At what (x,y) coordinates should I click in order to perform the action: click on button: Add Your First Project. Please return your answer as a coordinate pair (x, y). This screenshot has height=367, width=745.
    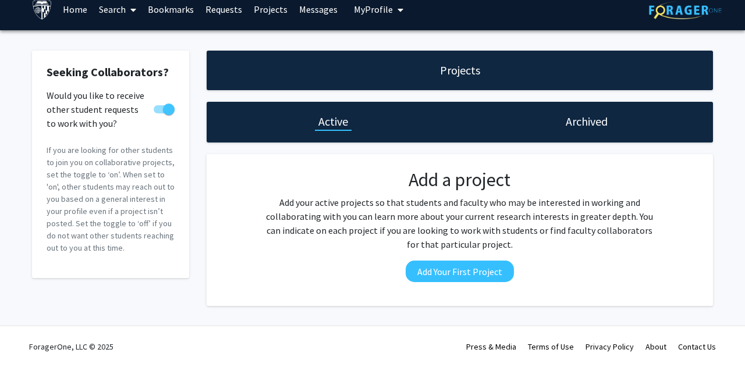
    Looking at the image, I should click on (460, 271).